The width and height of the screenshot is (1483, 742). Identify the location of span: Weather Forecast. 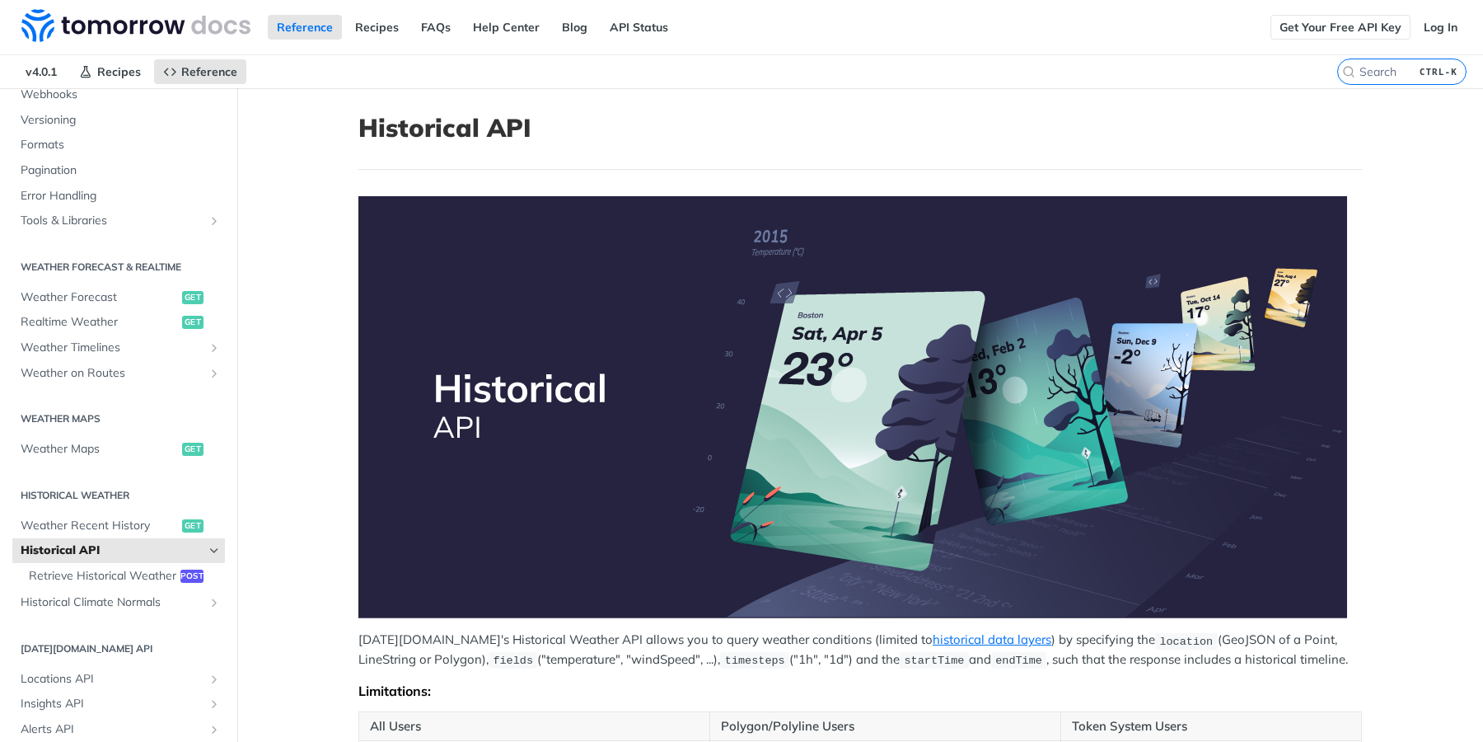
(99, 297).